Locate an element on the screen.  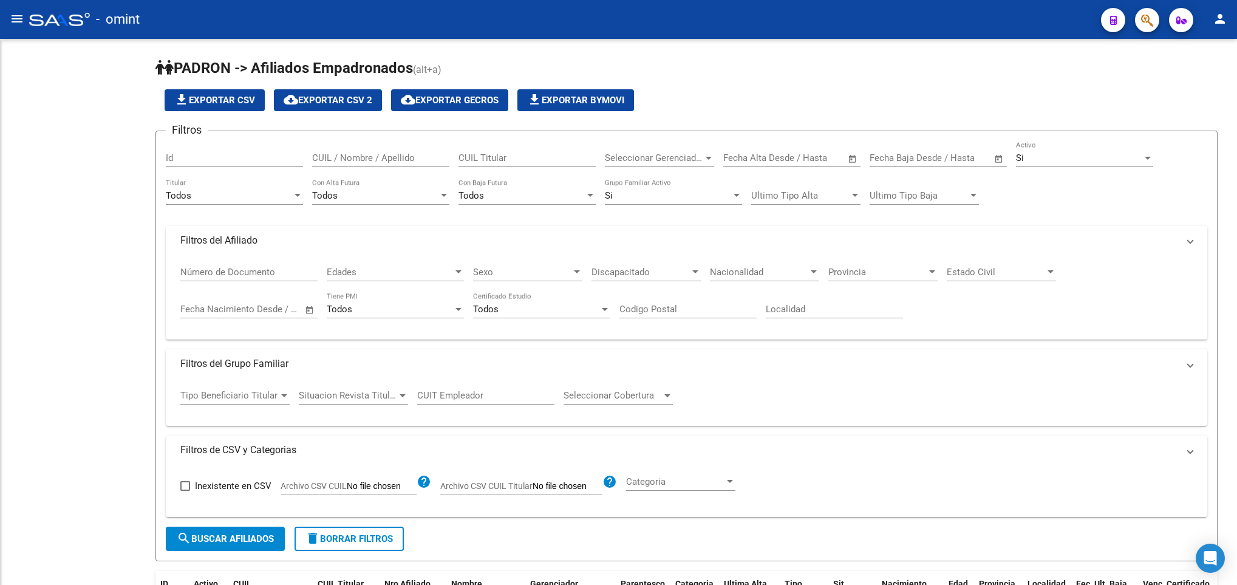
div: Filtros de CSV y Categorias is located at coordinates (686, 490).